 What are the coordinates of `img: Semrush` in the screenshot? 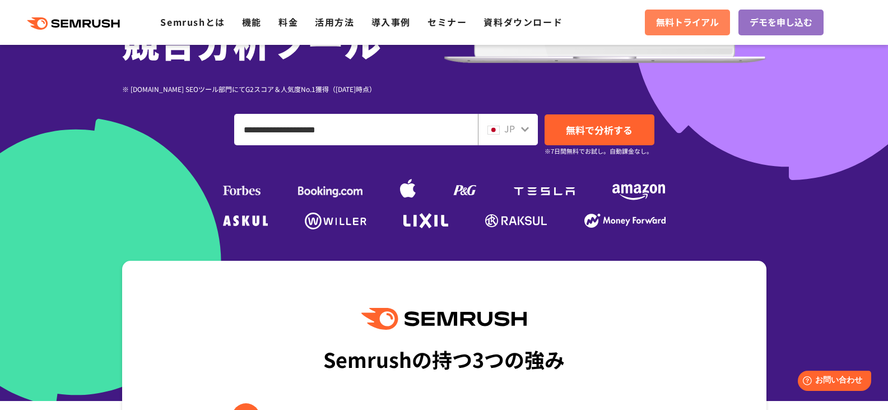 It's located at (444, 318).